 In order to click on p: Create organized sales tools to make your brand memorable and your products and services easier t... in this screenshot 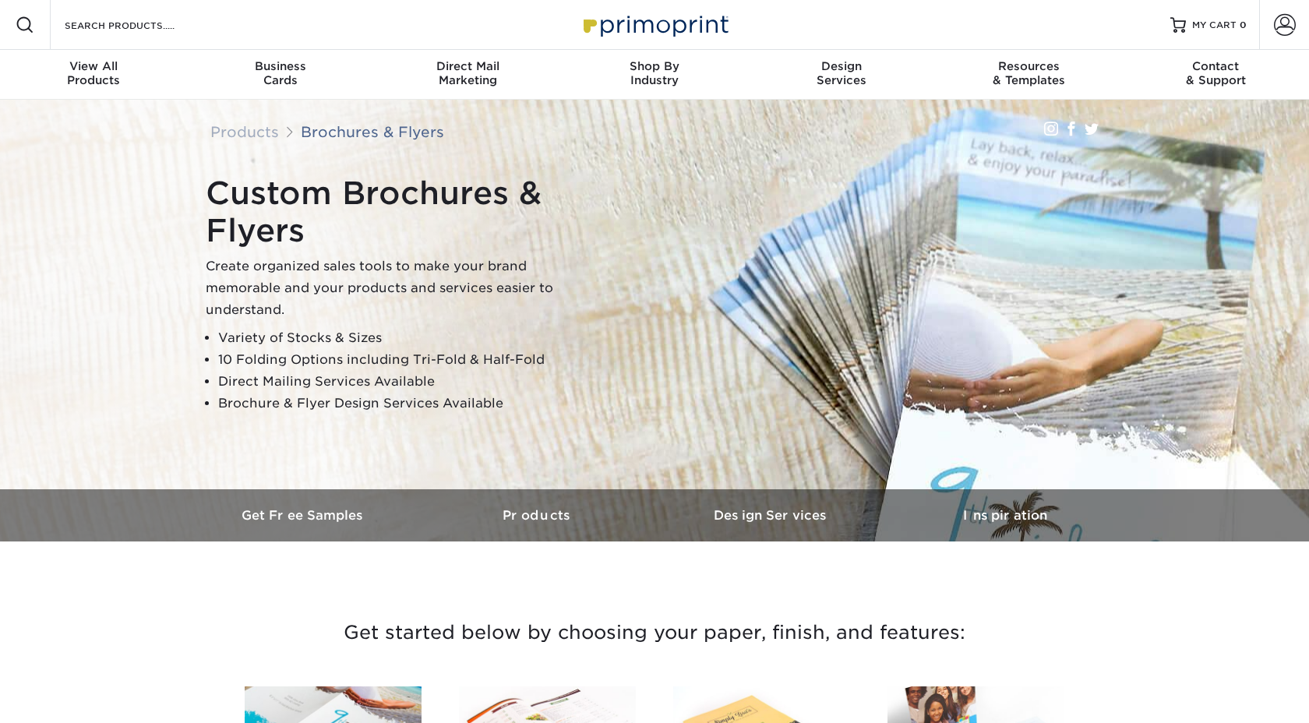, I will do `click(400, 288)`.